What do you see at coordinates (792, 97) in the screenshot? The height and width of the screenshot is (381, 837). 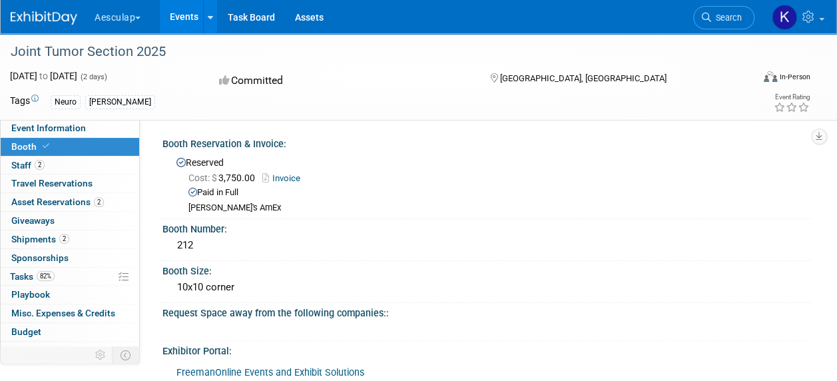 I see `div: Event Rating` at bounding box center [792, 97].